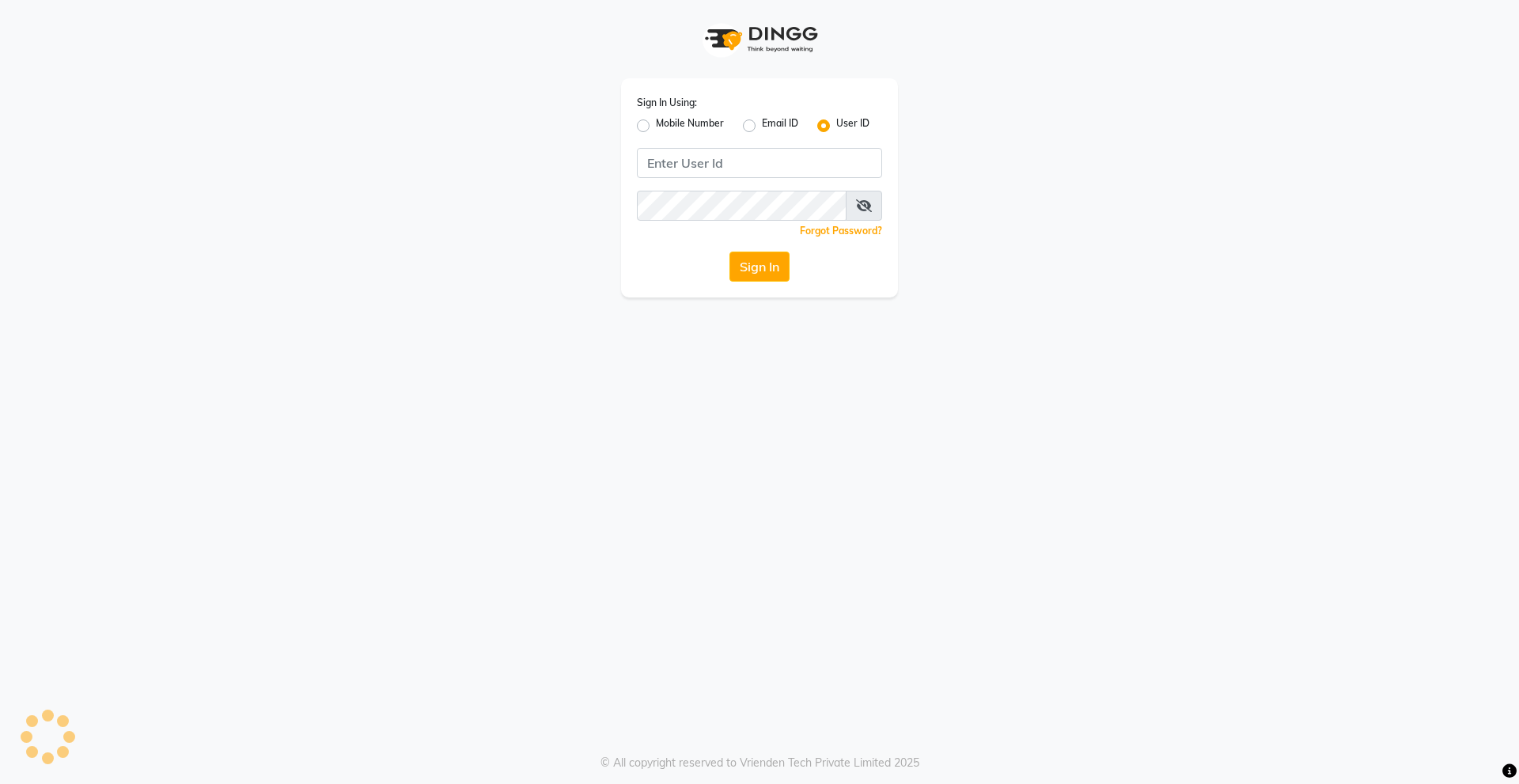 This screenshot has height=784, width=1519. Describe the element at coordinates (842, 230) in the screenshot. I see `a: Forgot Password?` at that location.